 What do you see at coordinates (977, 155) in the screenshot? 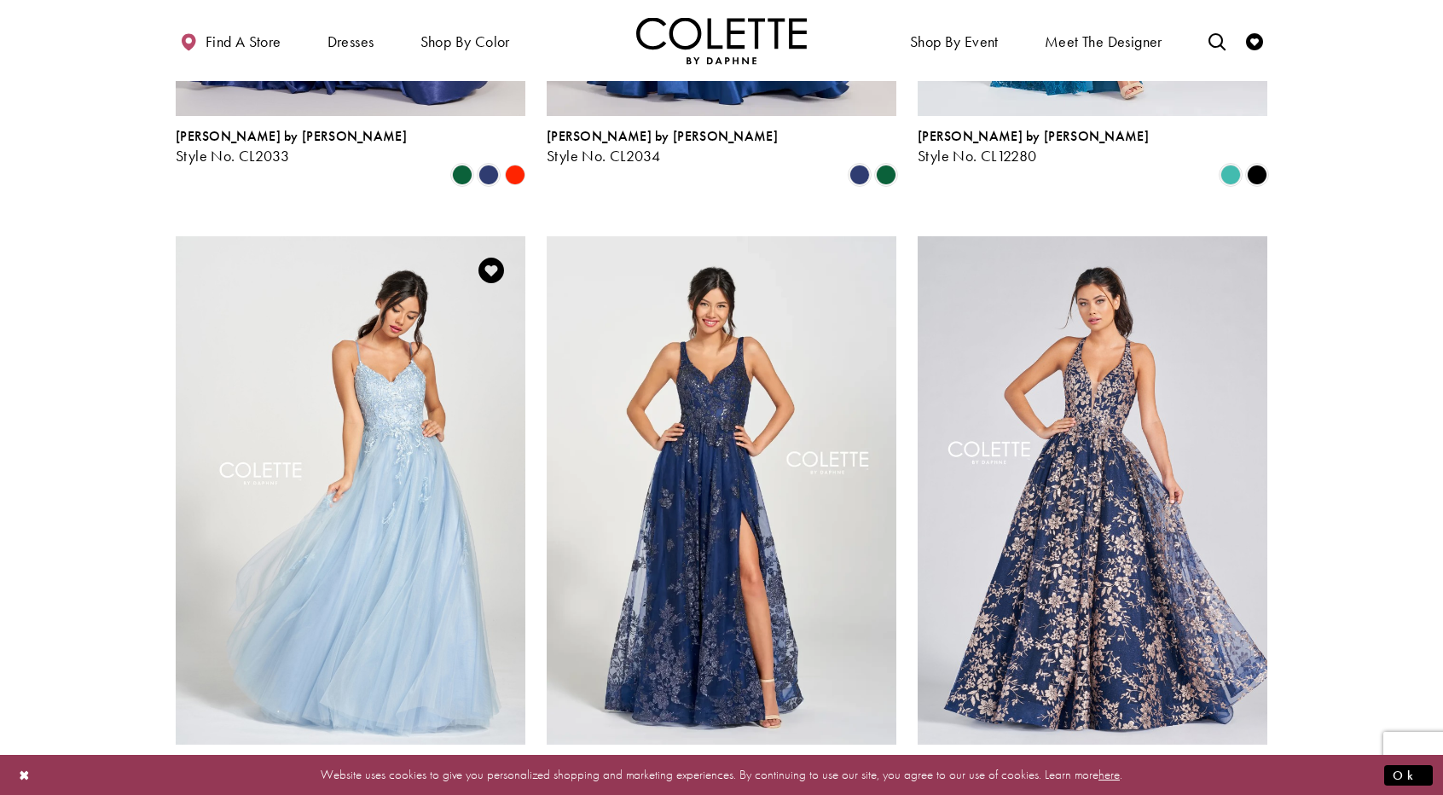
I see `span: Style No. CL12280` at bounding box center [977, 155].